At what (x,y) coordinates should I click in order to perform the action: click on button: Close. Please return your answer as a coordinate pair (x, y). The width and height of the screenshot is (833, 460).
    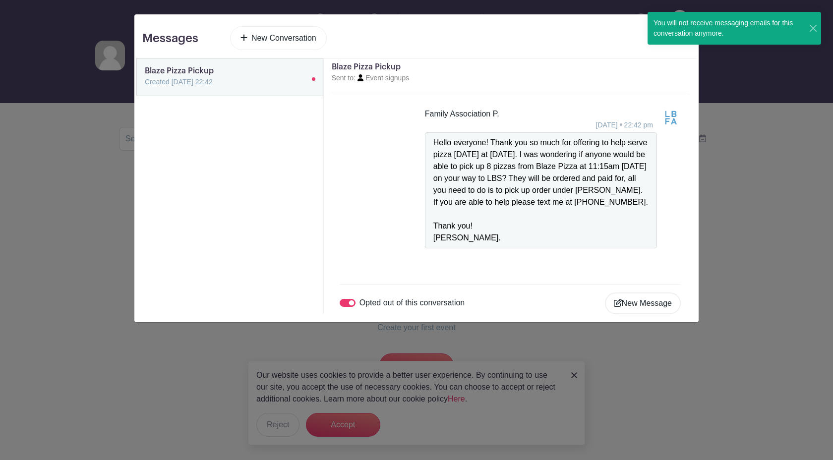
    Looking at the image, I should click on (813, 28).